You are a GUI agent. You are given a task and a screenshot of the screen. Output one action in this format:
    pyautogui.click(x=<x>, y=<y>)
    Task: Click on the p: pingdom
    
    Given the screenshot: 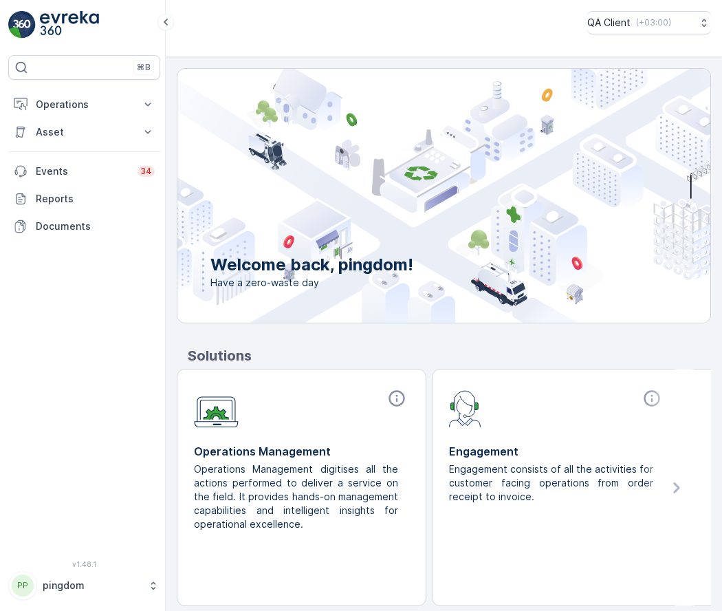 What is the action you would take?
    pyautogui.click(x=91, y=585)
    